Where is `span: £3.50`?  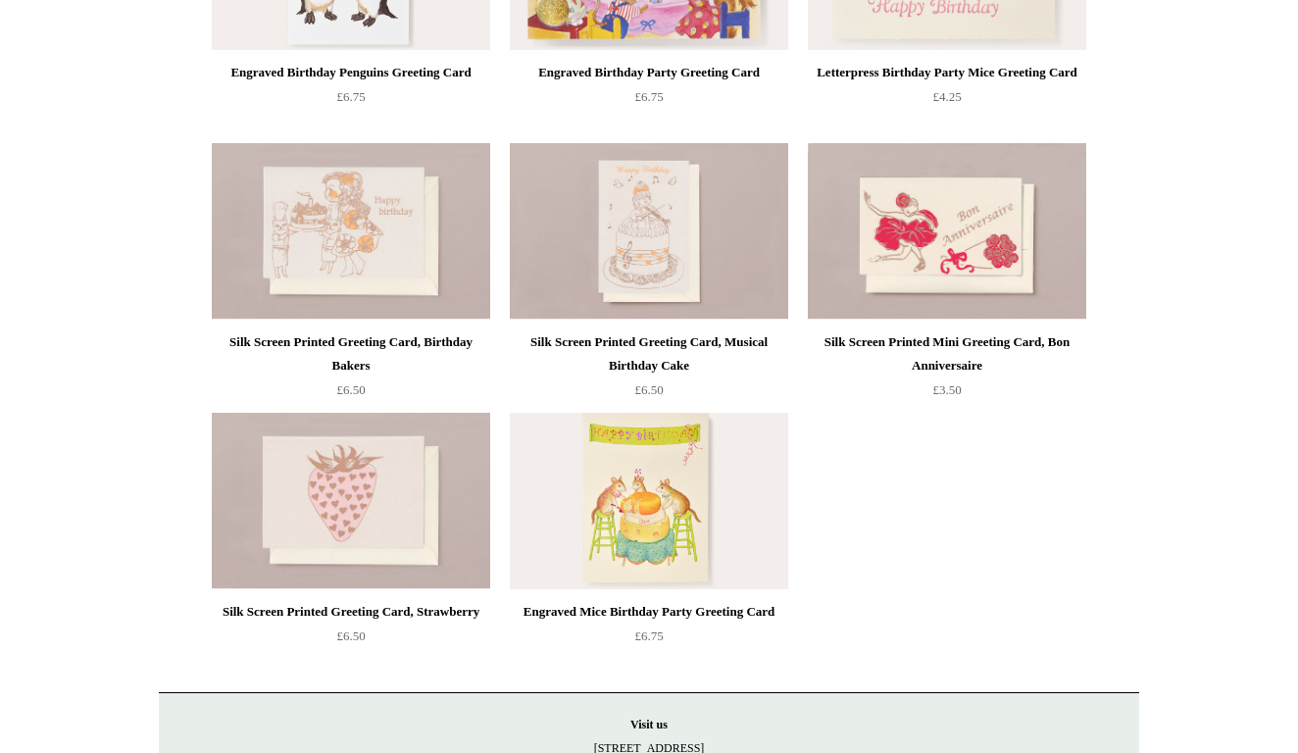
span: £3.50 is located at coordinates (946, 389).